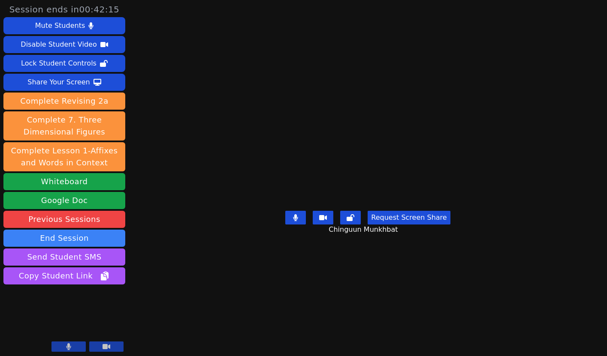  Describe the element at coordinates (364, 230) in the screenshot. I see `span: Chinguun Munkhbat` at that location.